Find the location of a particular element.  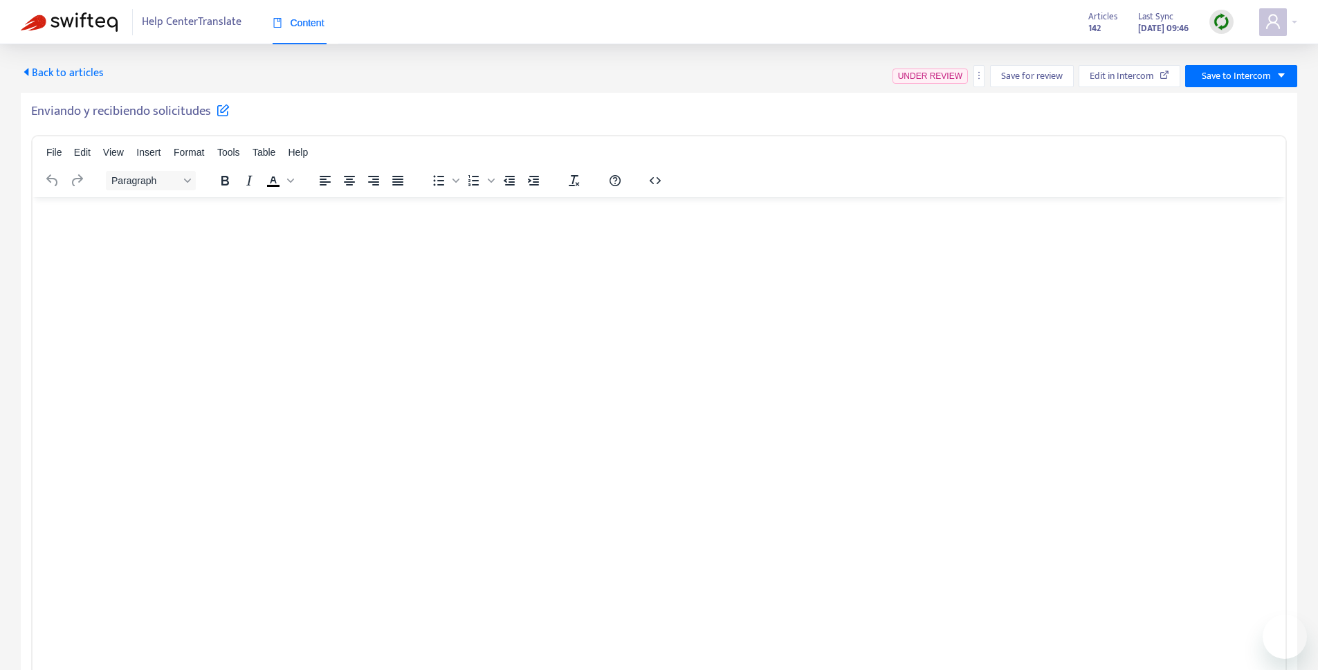

span: File is located at coordinates (54, 152).